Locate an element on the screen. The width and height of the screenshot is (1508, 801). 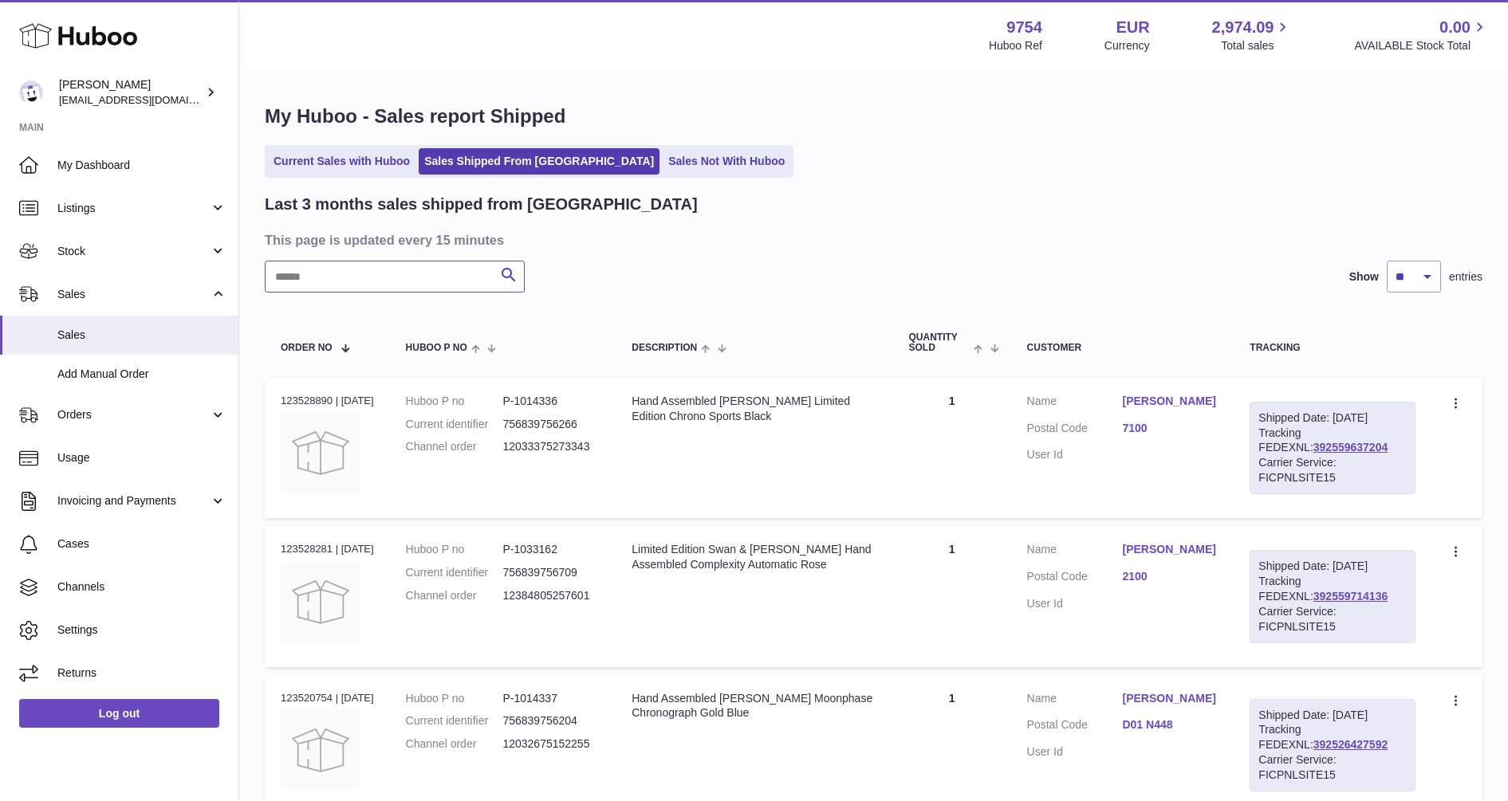
div: Currency is located at coordinates (1126, 45).